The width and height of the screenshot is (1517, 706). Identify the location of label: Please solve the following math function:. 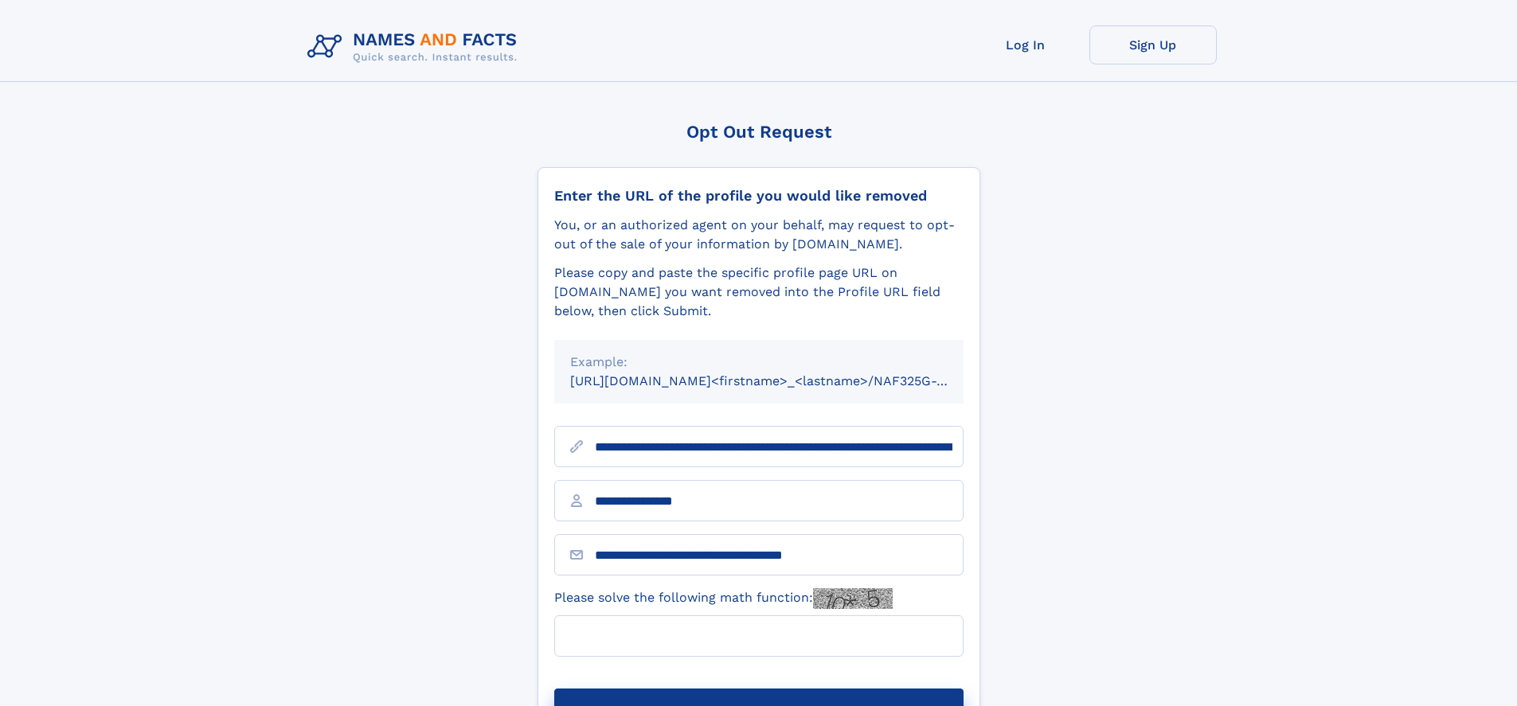
(723, 599).